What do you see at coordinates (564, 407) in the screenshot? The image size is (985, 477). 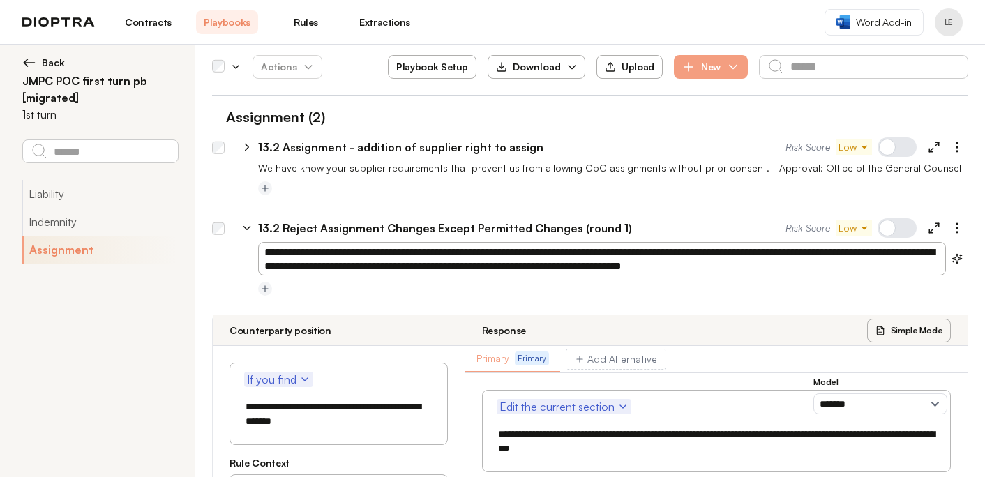 I see `span: Edit the current section` at bounding box center [564, 407].